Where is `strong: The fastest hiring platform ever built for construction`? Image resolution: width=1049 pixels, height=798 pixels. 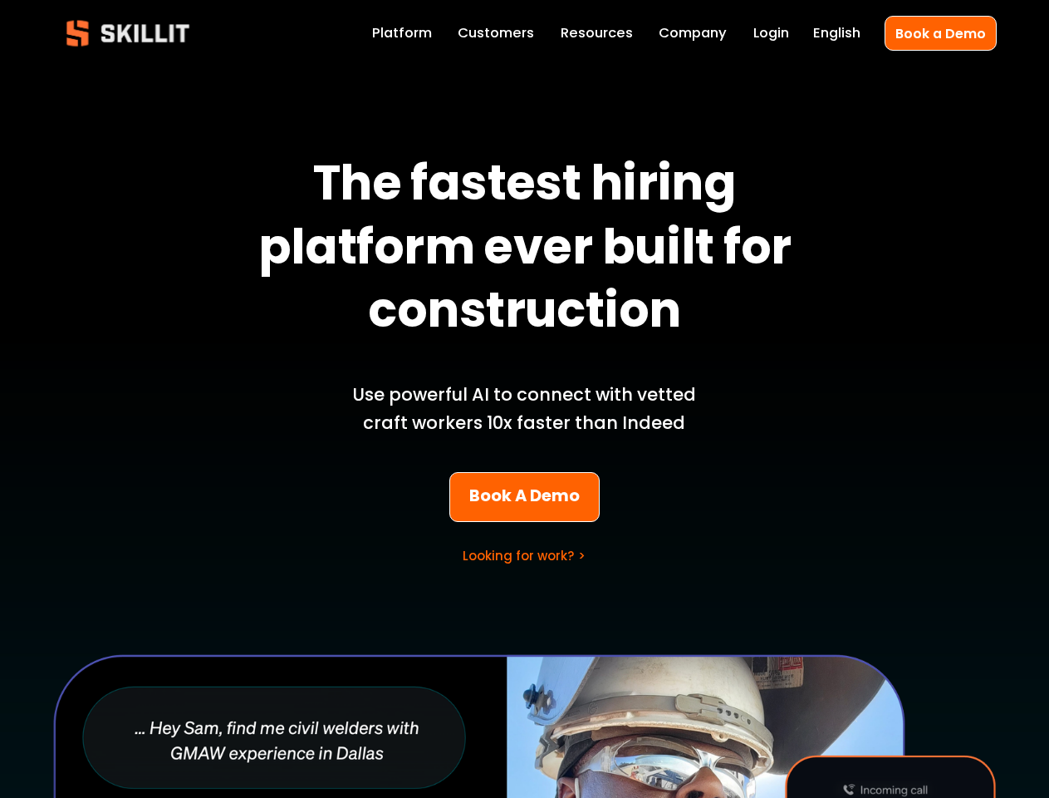 strong: The fastest hiring platform ever built for construction is located at coordinates (529, 251).